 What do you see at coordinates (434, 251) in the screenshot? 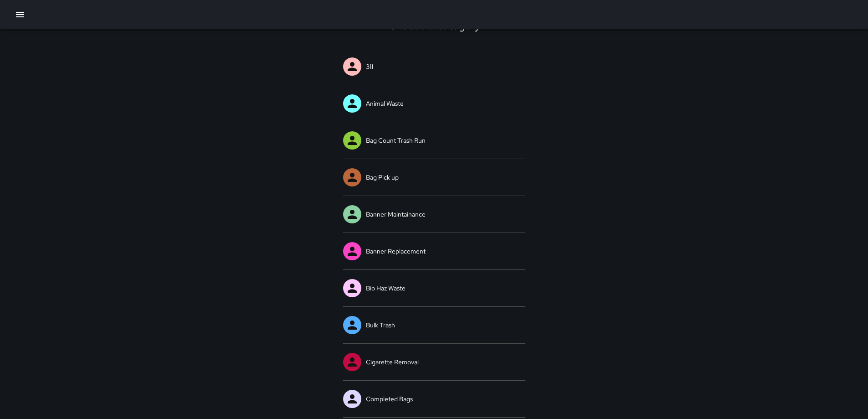
I see `a: Banner Replacement` at bounding box center [434, 251].